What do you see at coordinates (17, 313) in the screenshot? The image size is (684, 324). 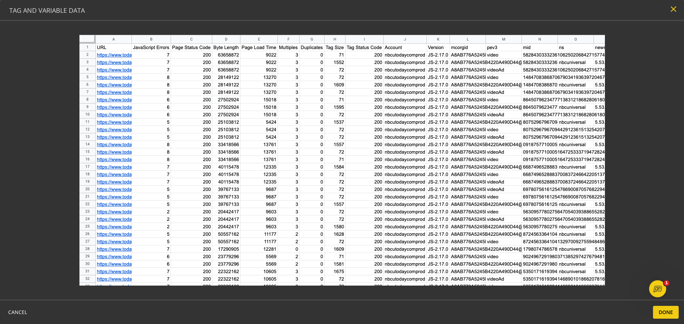 I see `button: CANCEL` at bounding box center [17, 313].